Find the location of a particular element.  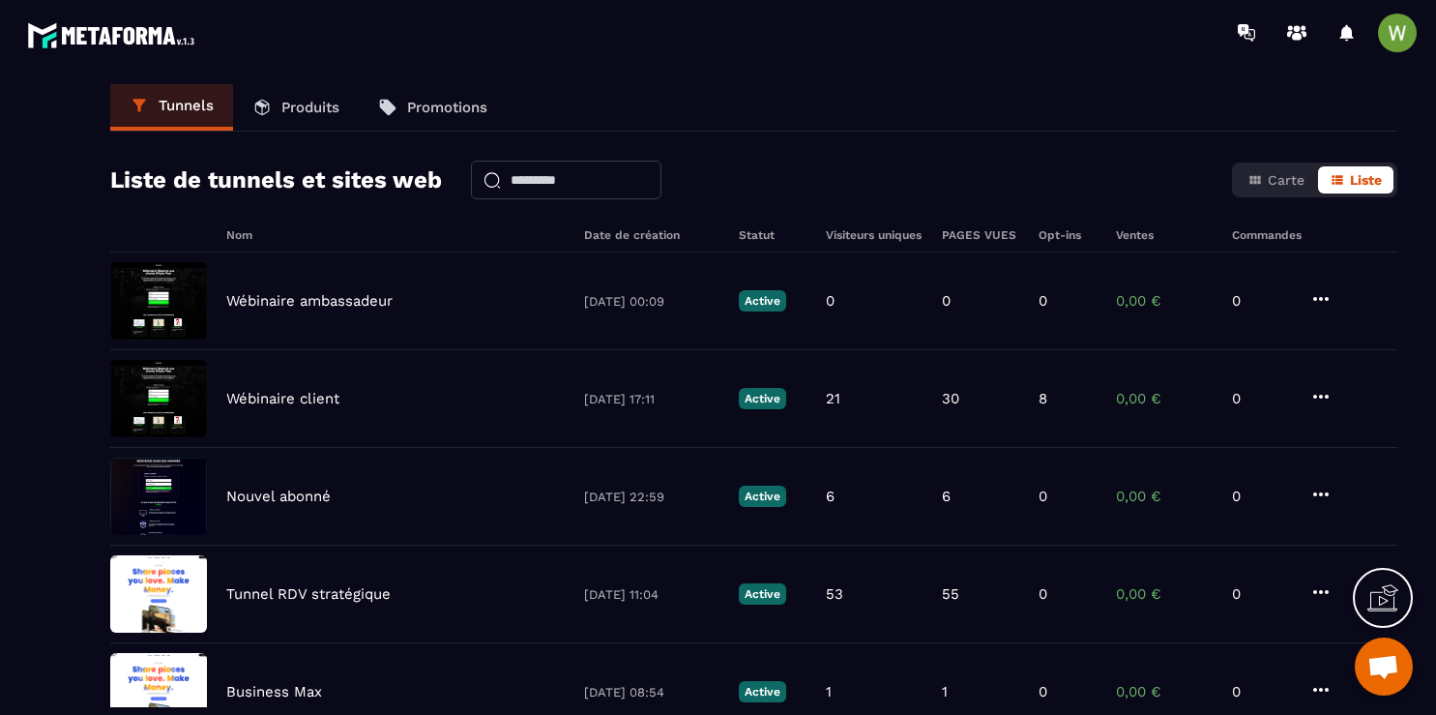

p: Promotions is located at coordinates (447, 107).